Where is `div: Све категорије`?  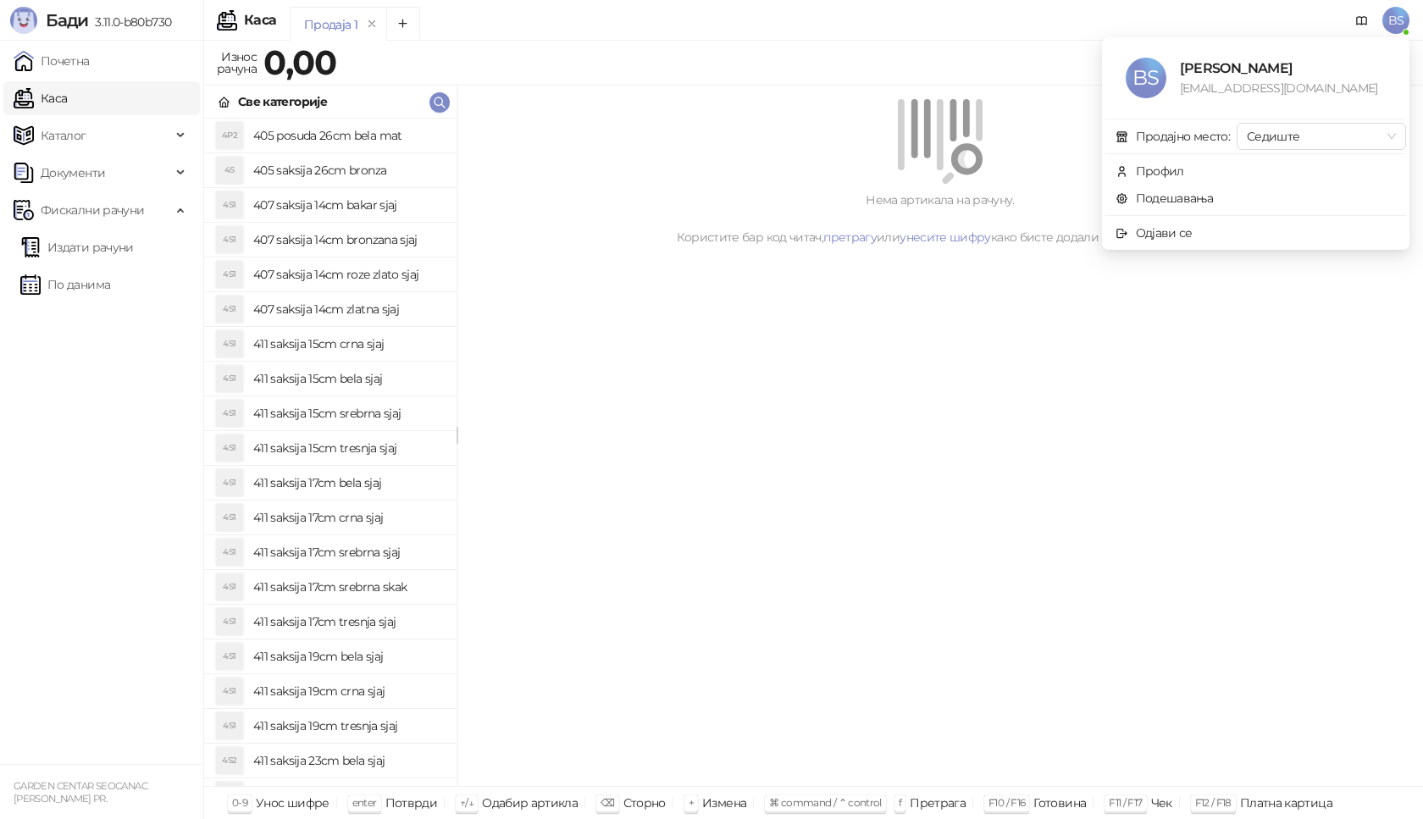 div: Све категорије is located at coordinates (282, 102).